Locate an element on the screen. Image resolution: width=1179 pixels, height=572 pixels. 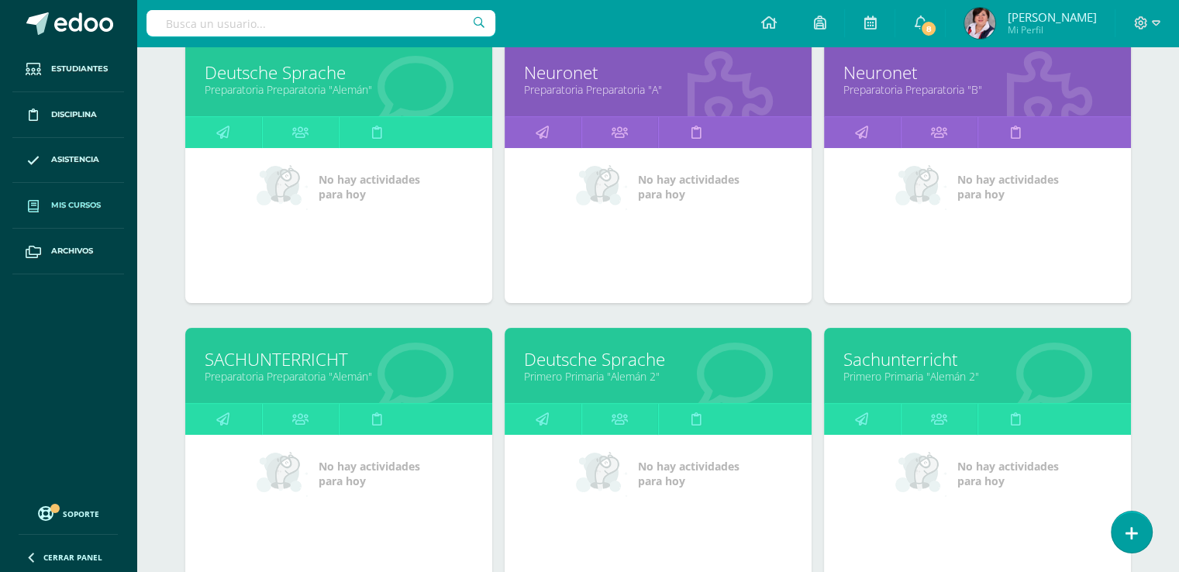
span: Cerrar panel is located at coordinates (73, 557).